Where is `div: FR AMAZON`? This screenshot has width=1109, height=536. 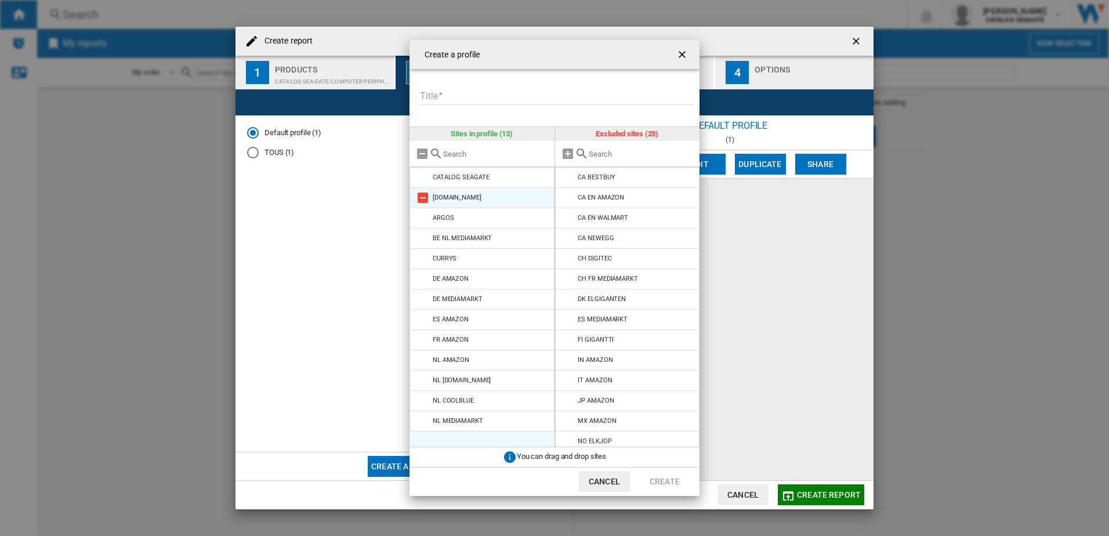
div: FR AMAZON is located at coordinates (451, 339).